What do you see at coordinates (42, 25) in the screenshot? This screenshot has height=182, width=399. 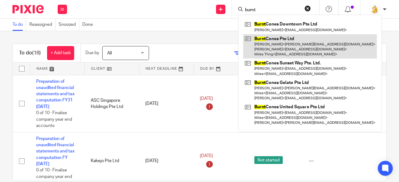 I see `a: Reassigned` at bounding box center [42, 25].